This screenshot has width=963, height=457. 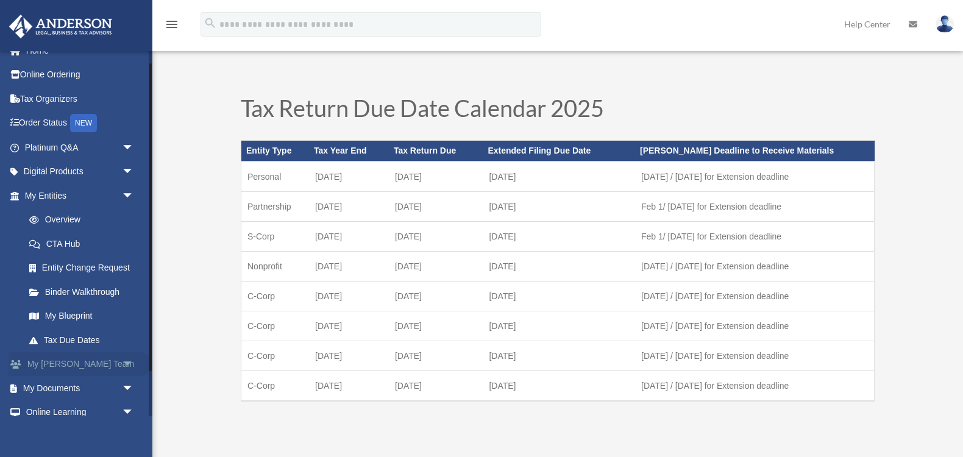 I want to click on th: Extended Filing Due Date, so click(x=559, y=151).